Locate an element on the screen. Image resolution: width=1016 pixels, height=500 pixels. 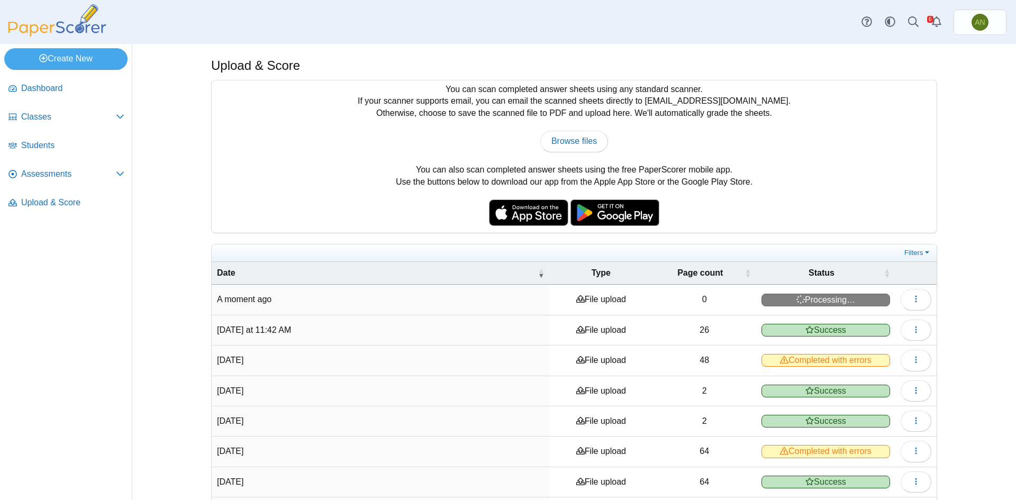
span: Dashboard is located at coordinates (72, 88).